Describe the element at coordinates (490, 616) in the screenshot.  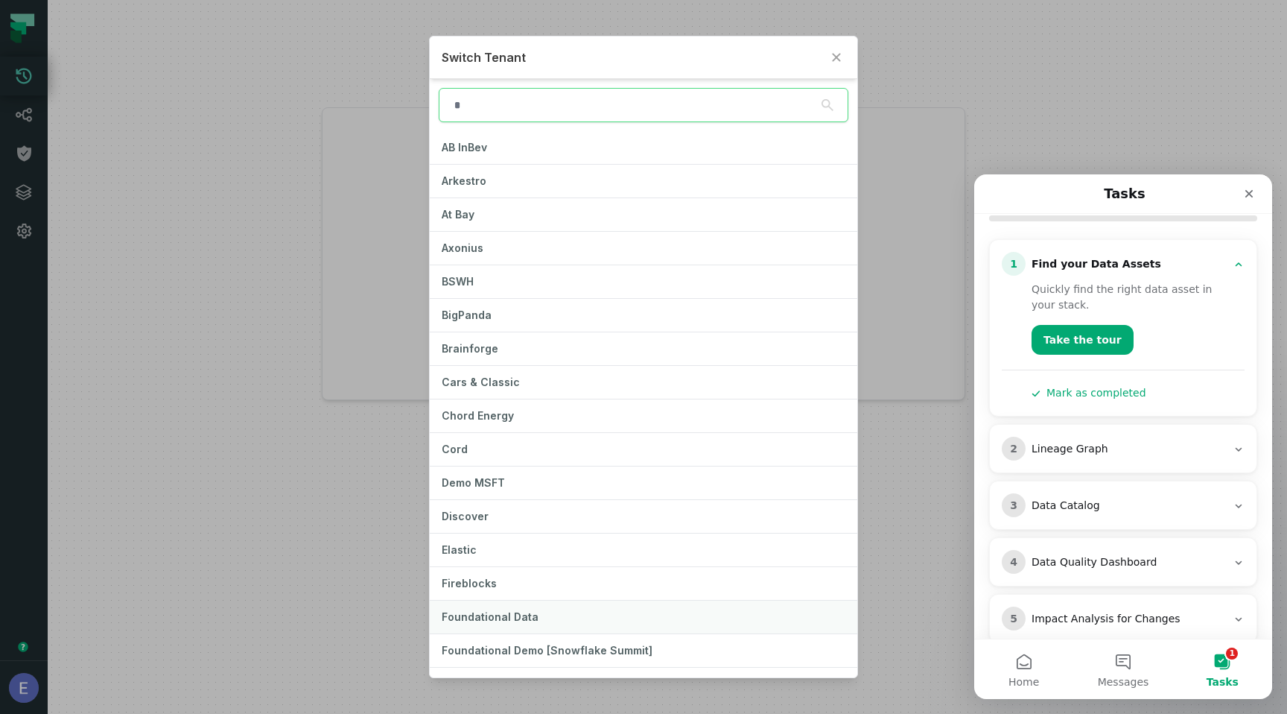
I see `span: Foundational Data` at that location.